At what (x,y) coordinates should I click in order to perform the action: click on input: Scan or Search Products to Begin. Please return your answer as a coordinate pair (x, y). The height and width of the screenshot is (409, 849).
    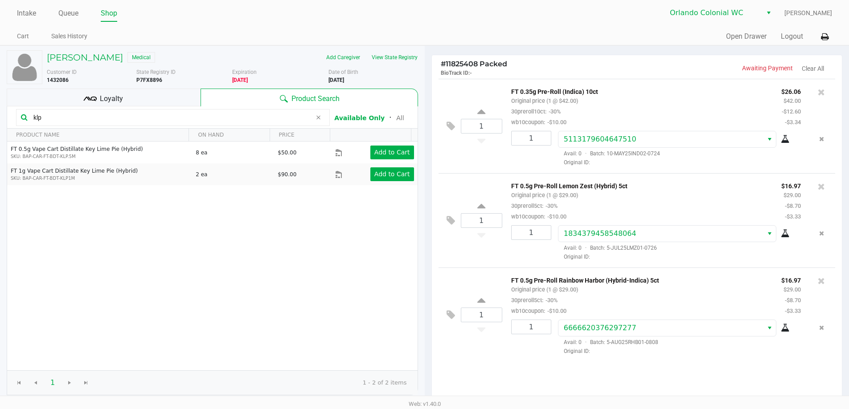
    Looking at the image, I should click on (171, 118).